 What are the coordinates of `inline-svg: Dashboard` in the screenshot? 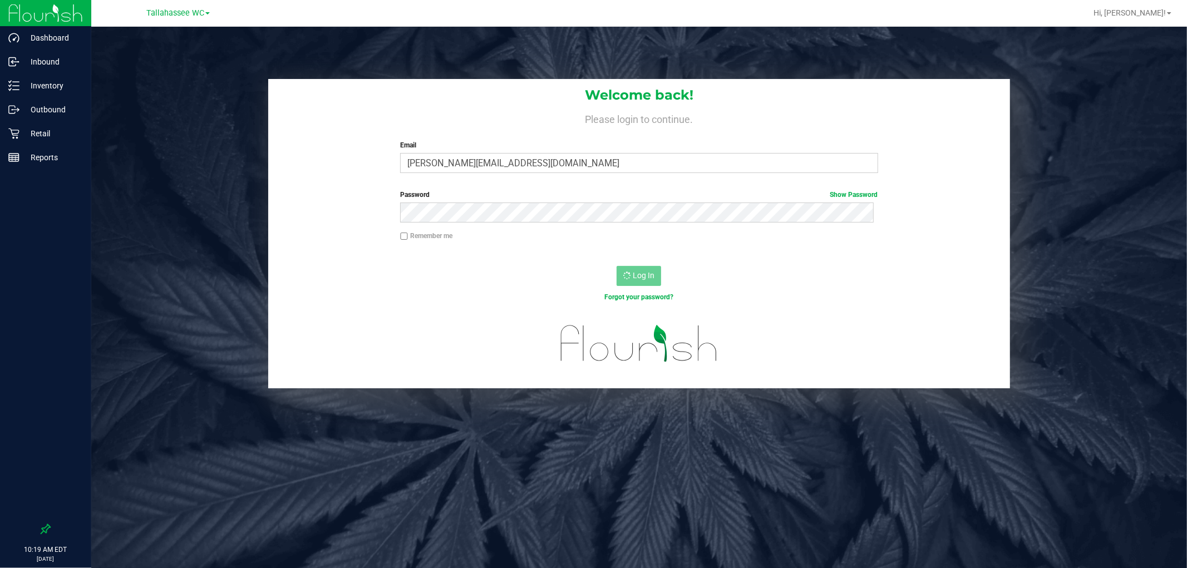 It's located at (14, 38).